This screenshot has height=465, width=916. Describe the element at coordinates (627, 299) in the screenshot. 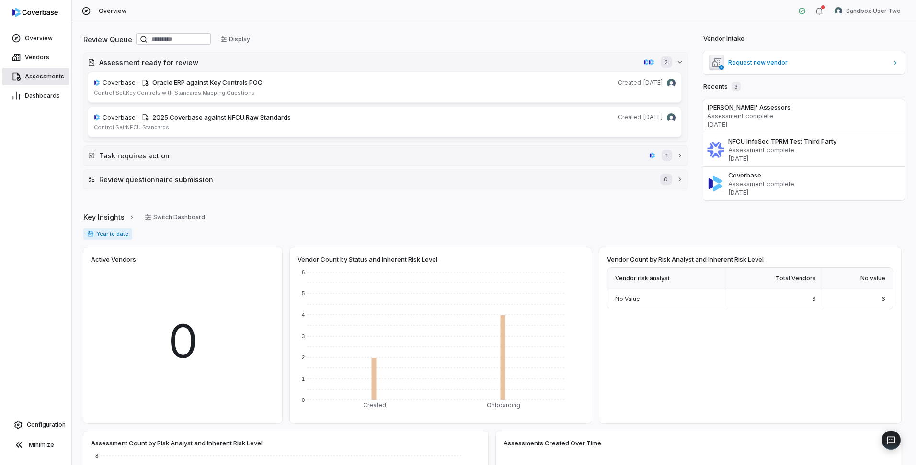

I see `span: No Value` at that location.